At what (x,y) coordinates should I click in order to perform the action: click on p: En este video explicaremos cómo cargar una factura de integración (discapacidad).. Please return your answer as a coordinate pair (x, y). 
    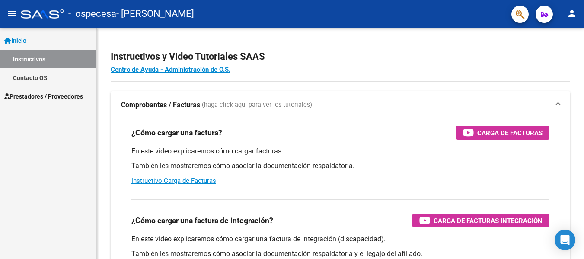
    Looking at the image, I should click on (340, 239).